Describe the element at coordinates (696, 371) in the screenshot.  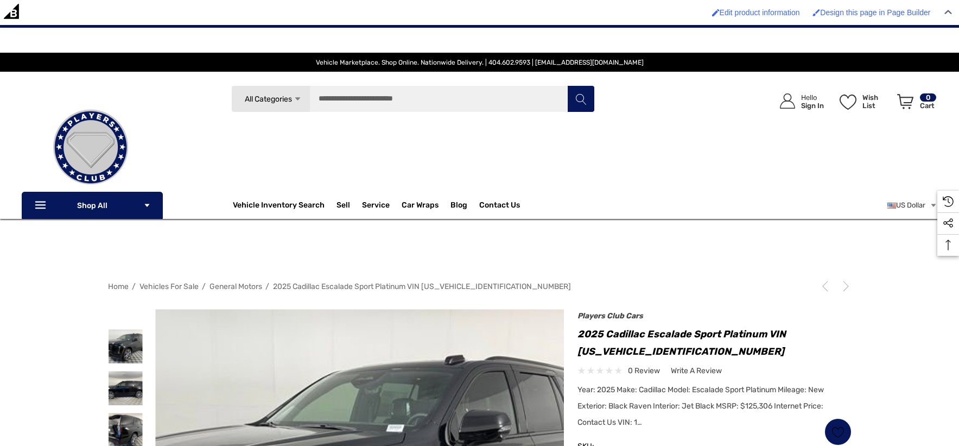
I see `span: Write a Review` at that location.